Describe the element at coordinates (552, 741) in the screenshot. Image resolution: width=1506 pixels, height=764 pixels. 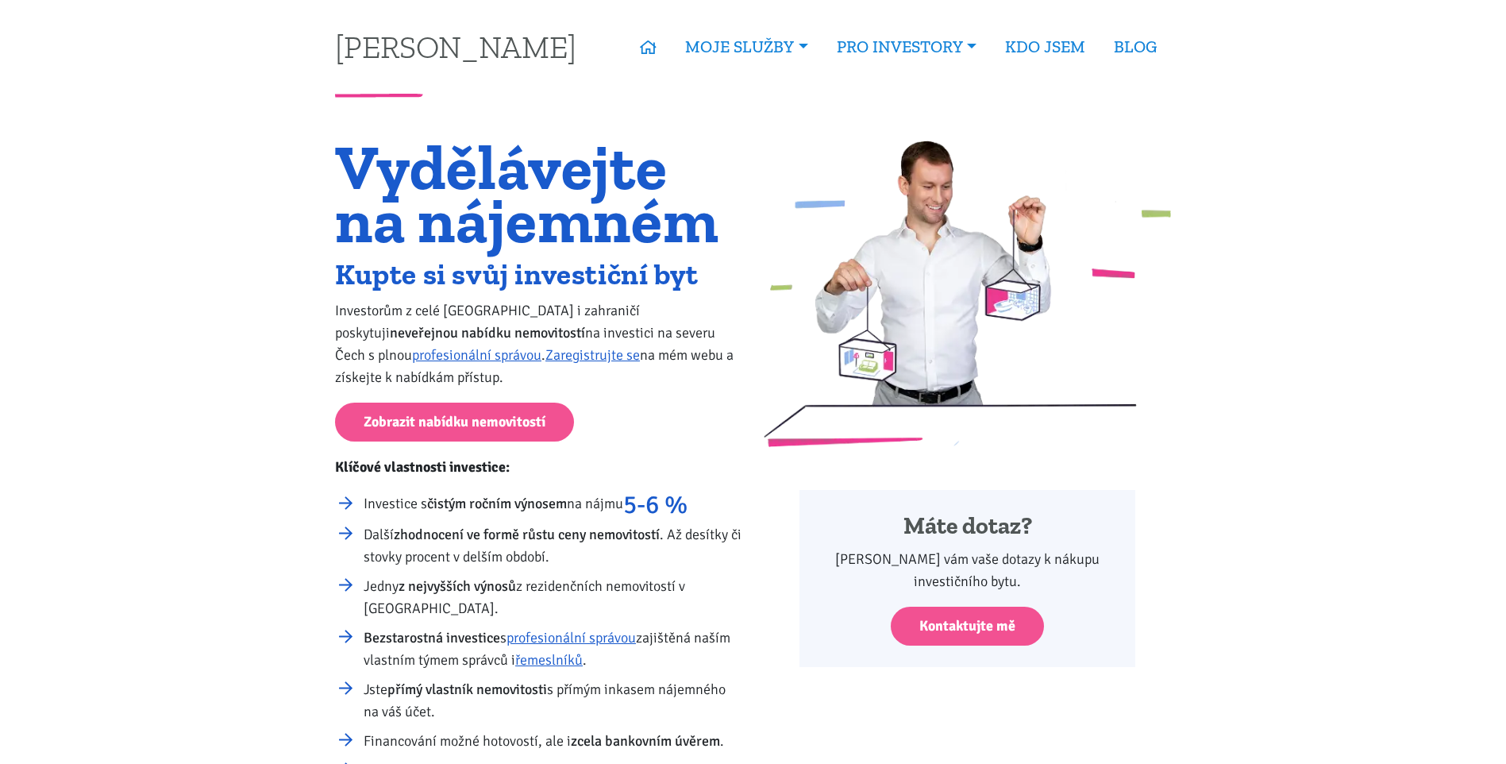
I see `li: Financování možné hotovostí, ale i .` at that location.